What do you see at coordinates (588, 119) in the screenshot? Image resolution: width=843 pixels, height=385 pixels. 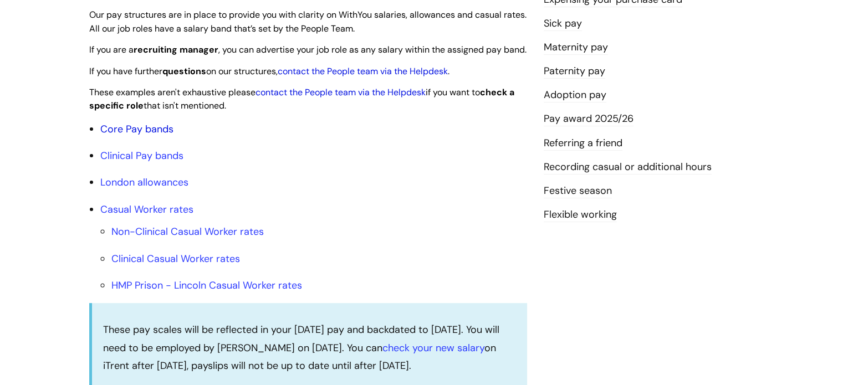 I see `a: Pay award 2025/26` at bounding box center [588, 119].